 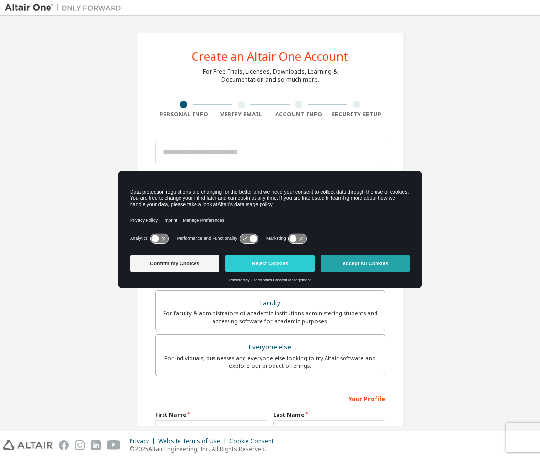 What do you see at coordinates (66, 8) in the screenshot?
I see `img: Altair One` at bounding box center [66, 8].